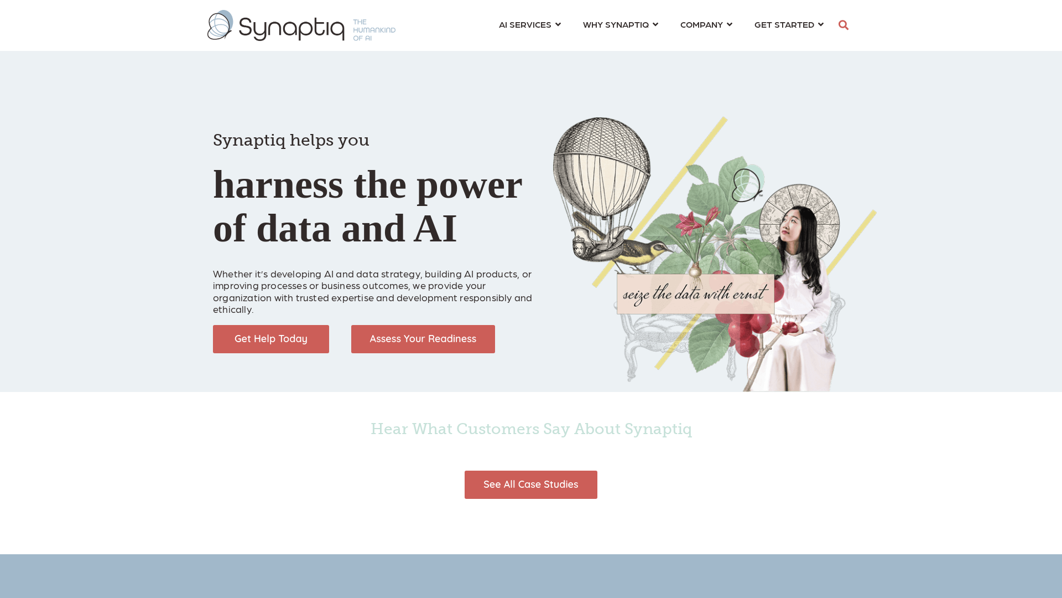 The image size is (1062, 598). Describe the element at coordinates (661, 25) in the screenshot. I see `nav: menu` at that location.